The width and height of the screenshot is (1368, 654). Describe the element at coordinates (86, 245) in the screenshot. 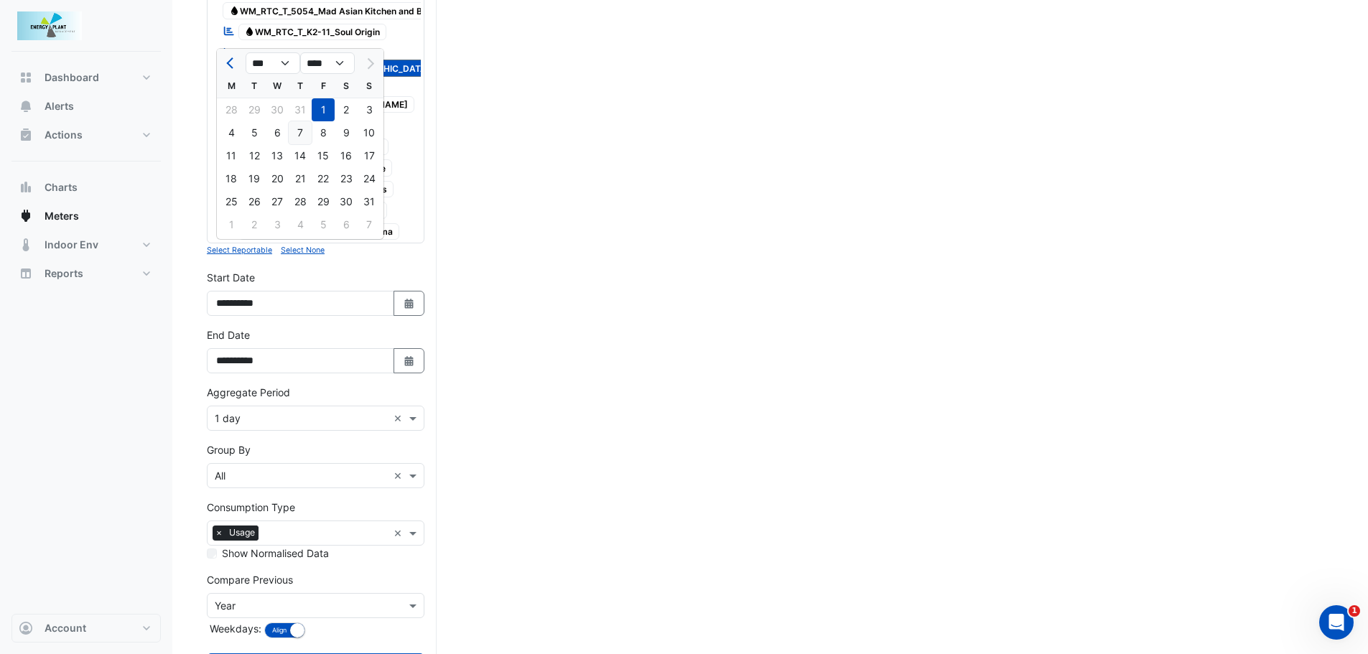

I see `button: Indoor Env` at that location.